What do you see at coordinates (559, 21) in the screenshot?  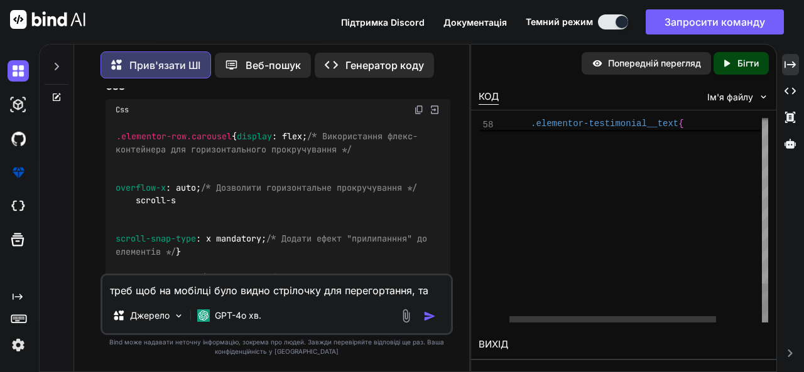 I see `font: Темний режим` at bounding box center [559, 21].